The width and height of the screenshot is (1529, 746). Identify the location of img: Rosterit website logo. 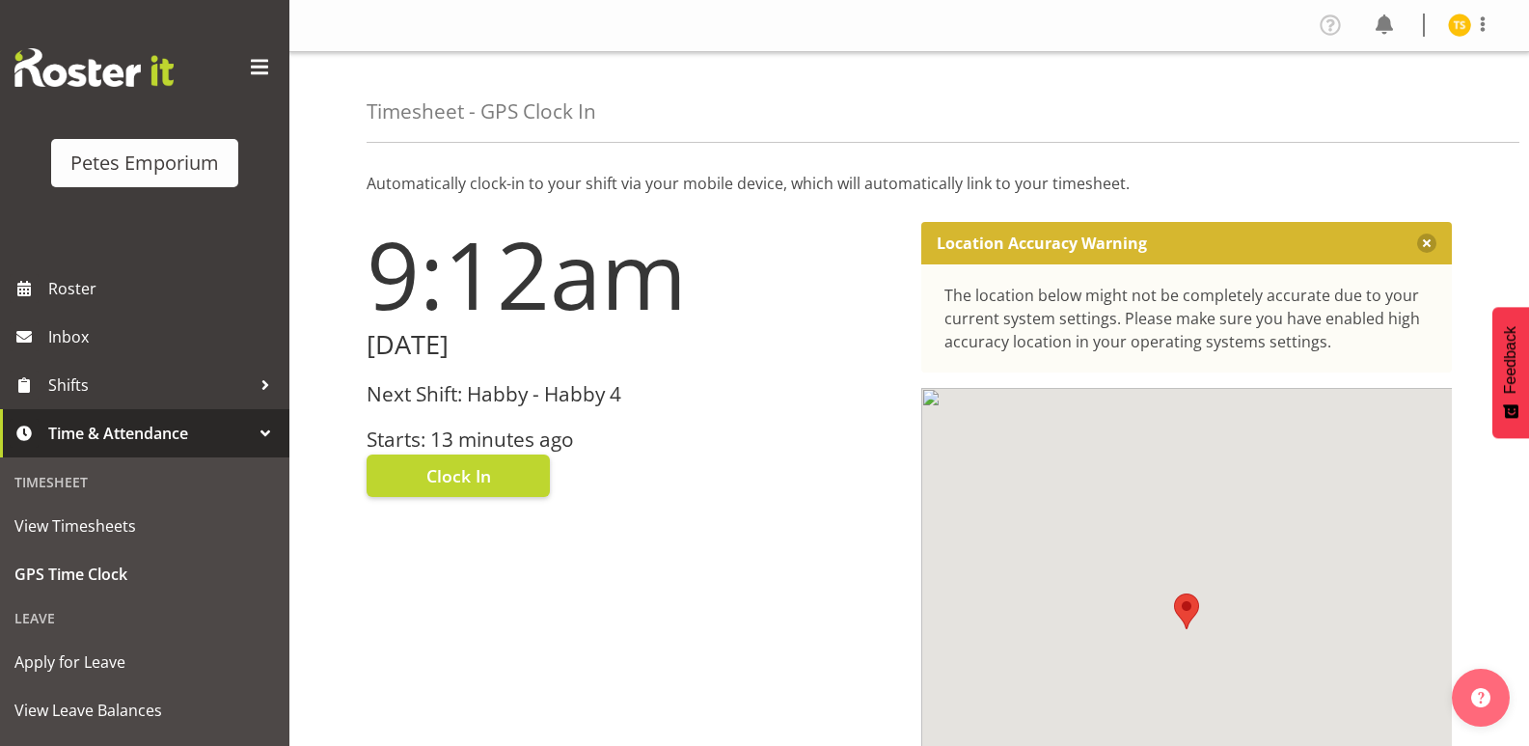
(94, 68).